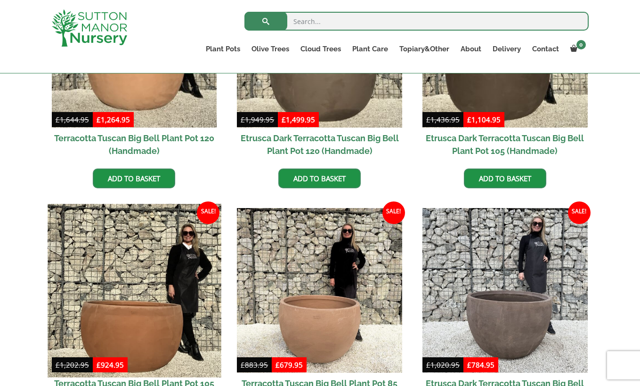  I want to click on img: logo, so click(89, 28).